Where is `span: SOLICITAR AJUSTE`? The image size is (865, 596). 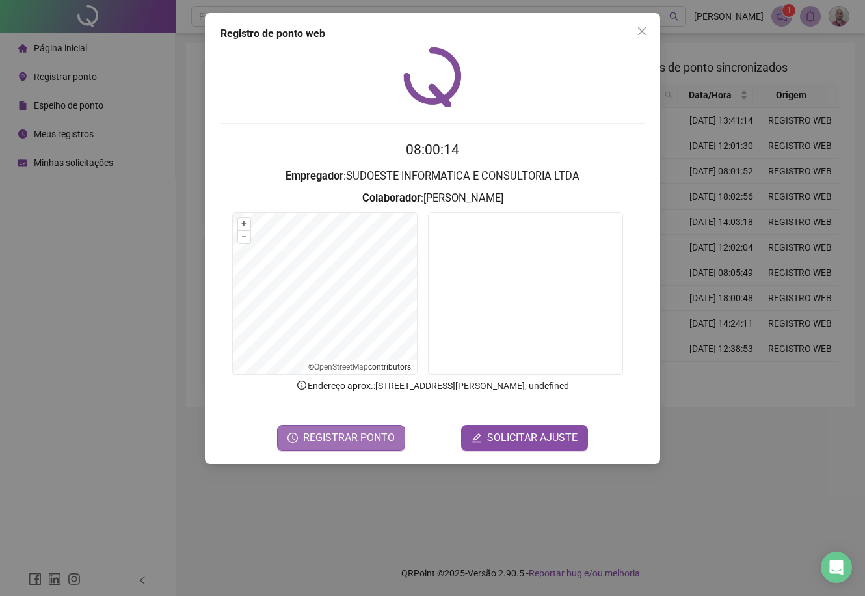
span: SOLICITAR AJUSTE is located at coordinates (532, 438).